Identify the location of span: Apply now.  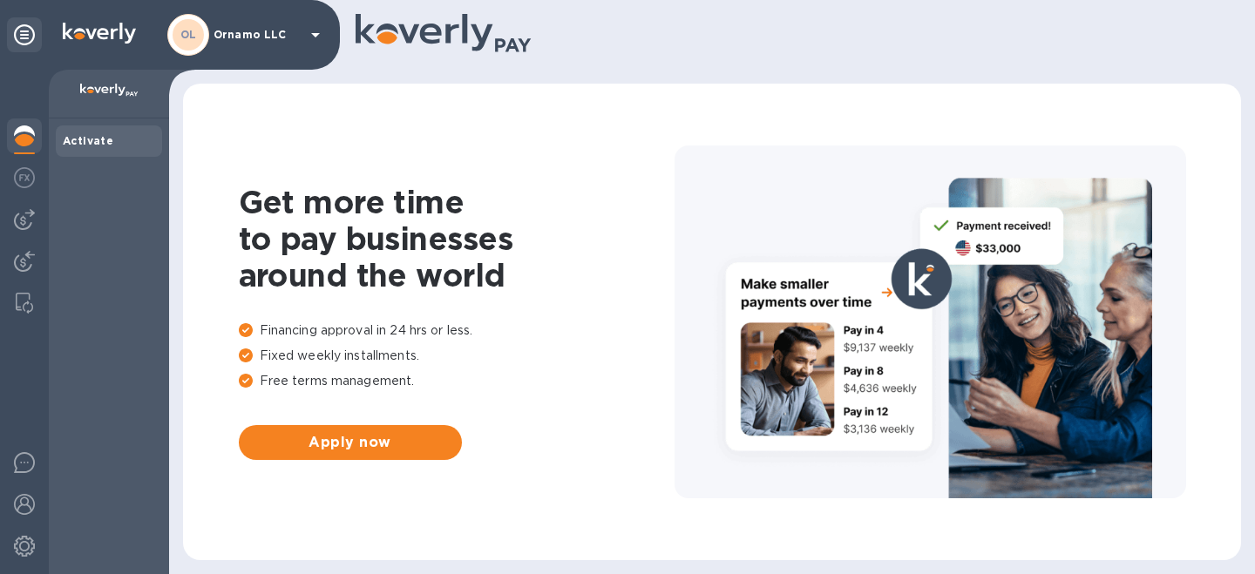
(350, 443).